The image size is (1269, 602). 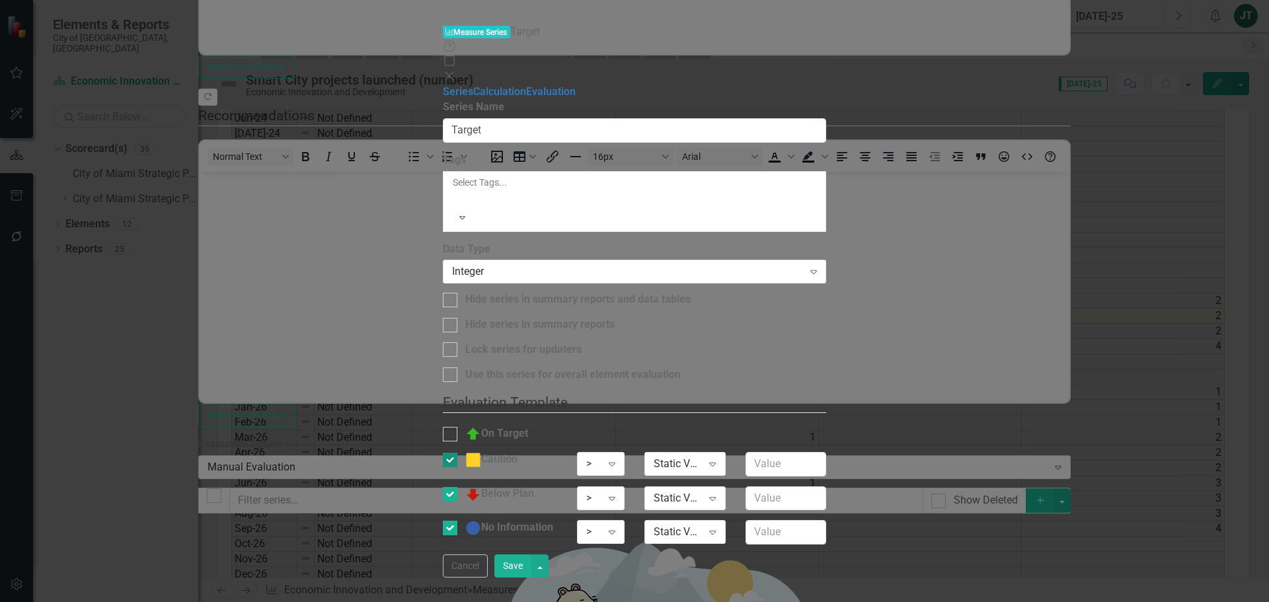 What do you see at coordinates (525, 31) in the screenshot?
I see `span: Target` at bounding box center [525, 31].